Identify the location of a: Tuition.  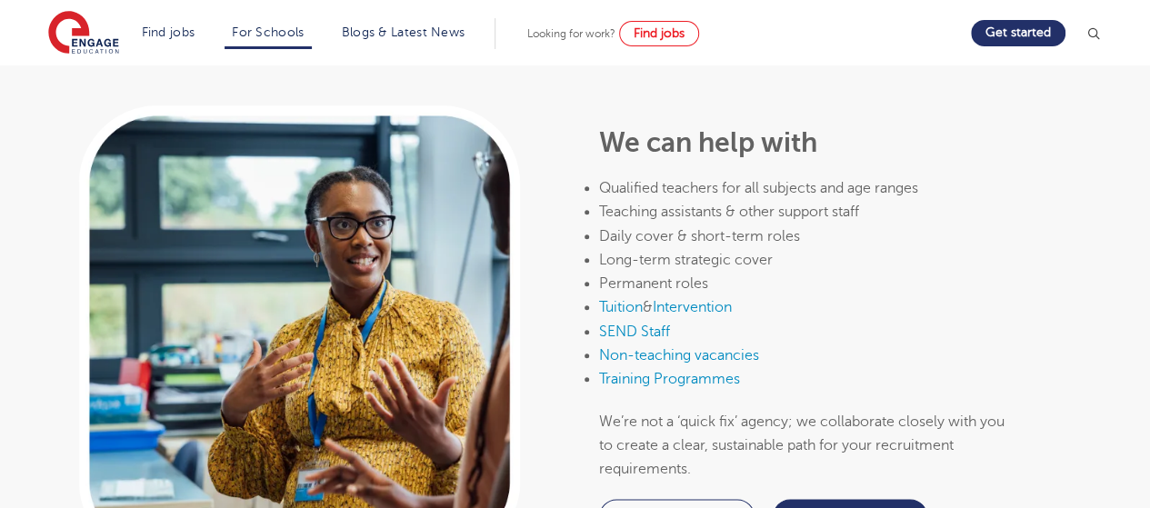
(621, 307).